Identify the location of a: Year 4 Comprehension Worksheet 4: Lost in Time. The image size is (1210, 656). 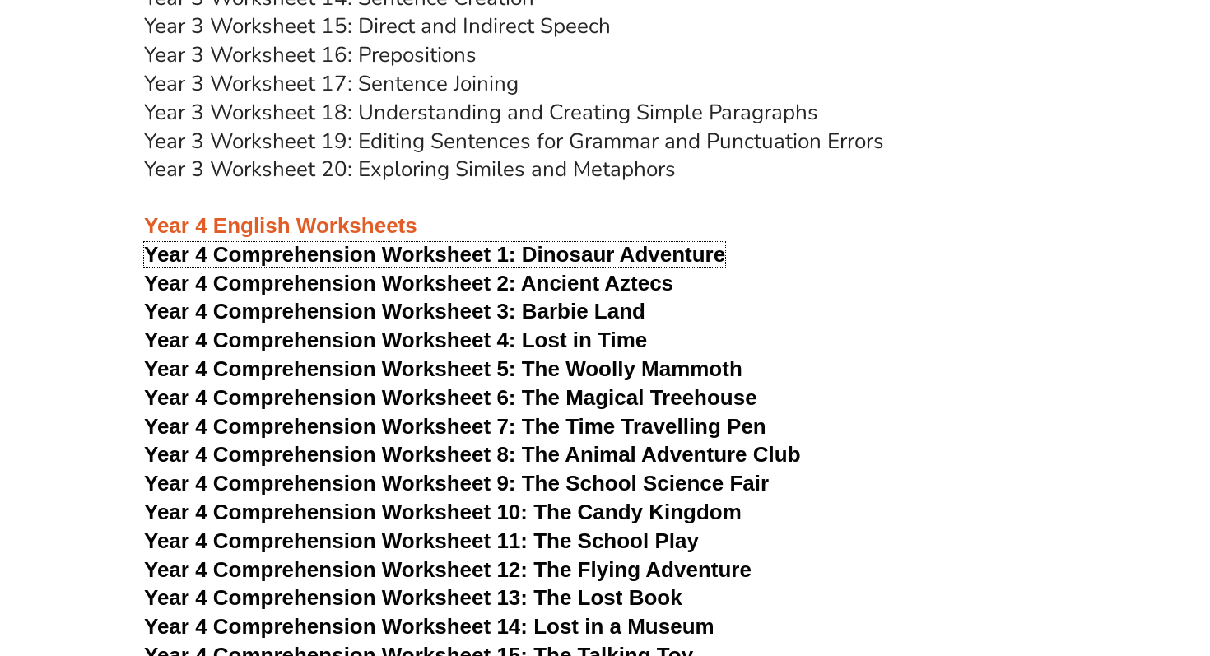
(395, 340).